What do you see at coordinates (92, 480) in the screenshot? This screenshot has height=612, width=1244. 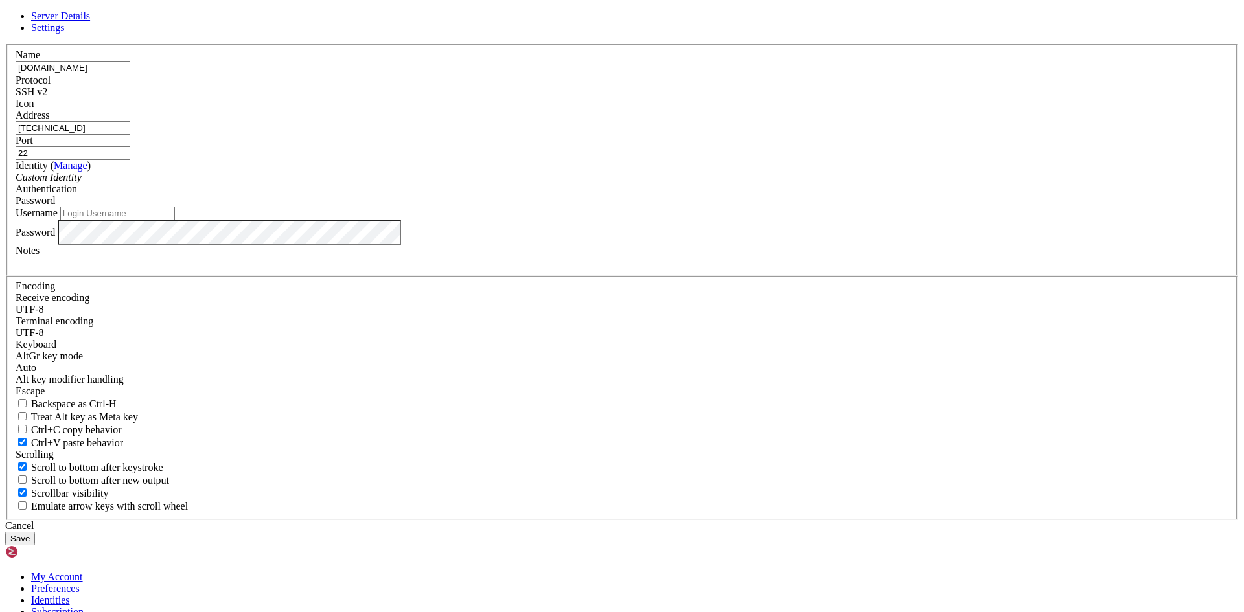 I see `label: Scroll to bottom after new output.` at bounding box center [92, 480].